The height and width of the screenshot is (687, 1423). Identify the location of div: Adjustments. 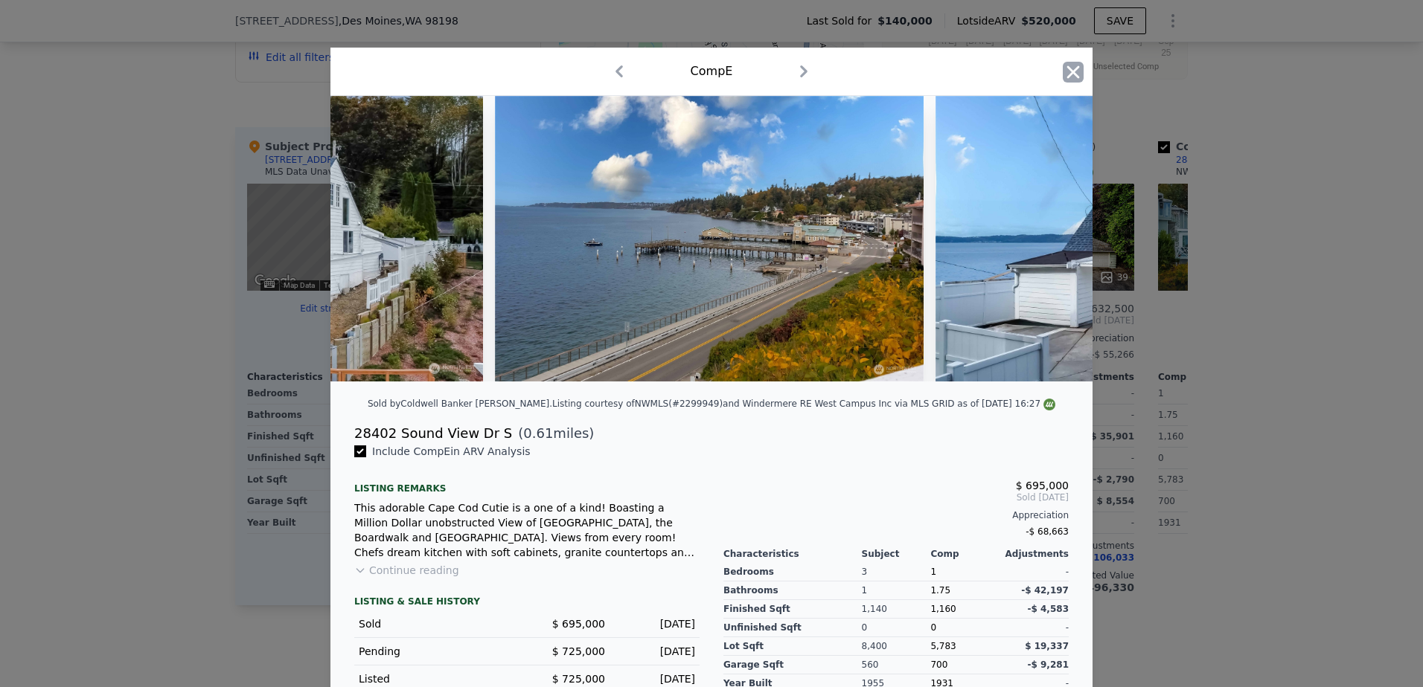
(1033, 554).